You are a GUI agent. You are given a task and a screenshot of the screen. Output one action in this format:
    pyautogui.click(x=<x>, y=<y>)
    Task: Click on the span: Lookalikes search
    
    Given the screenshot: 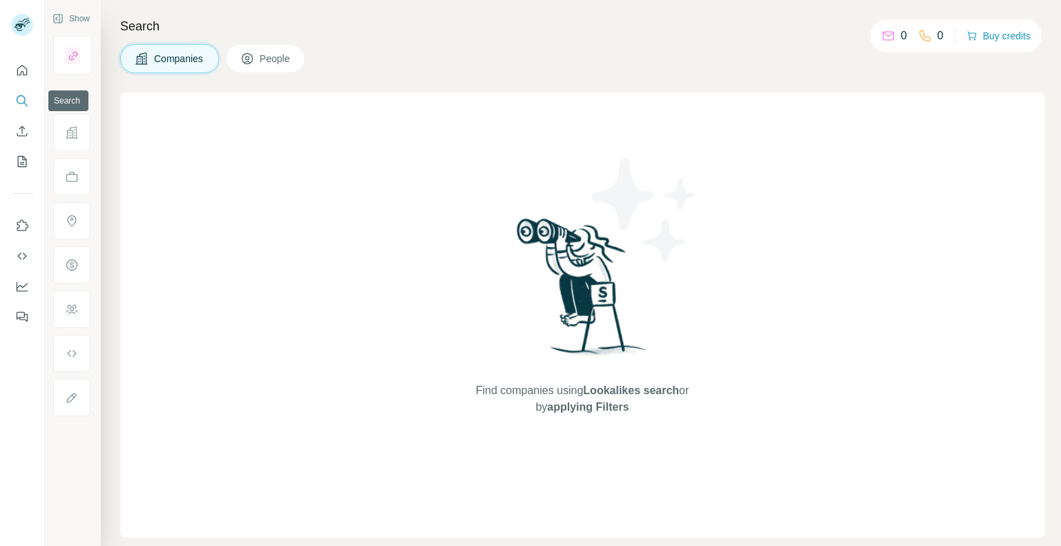 What is the action you would take?
    pyautogui.click(x=631, y=390)
    